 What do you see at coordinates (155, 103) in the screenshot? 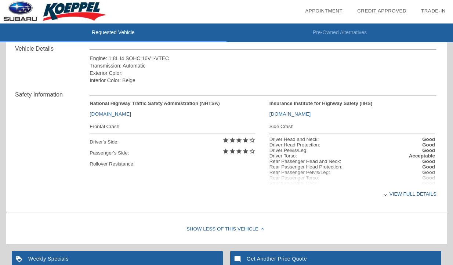
I see `strong: National Highway Traffic Safety Administration (NHTSA)` at bounding box center [155, 103].